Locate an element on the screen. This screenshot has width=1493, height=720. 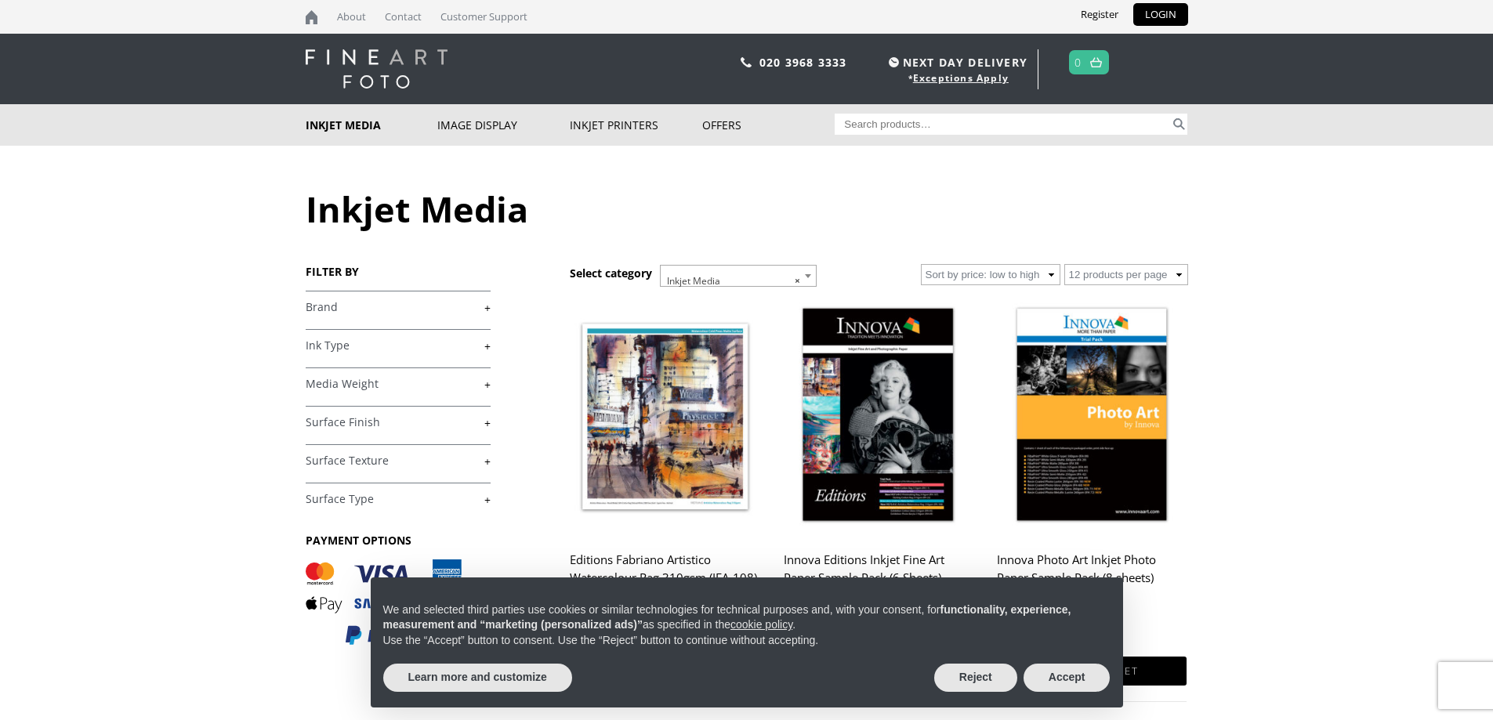
a: 0 is located at coordinates (1077, 62).